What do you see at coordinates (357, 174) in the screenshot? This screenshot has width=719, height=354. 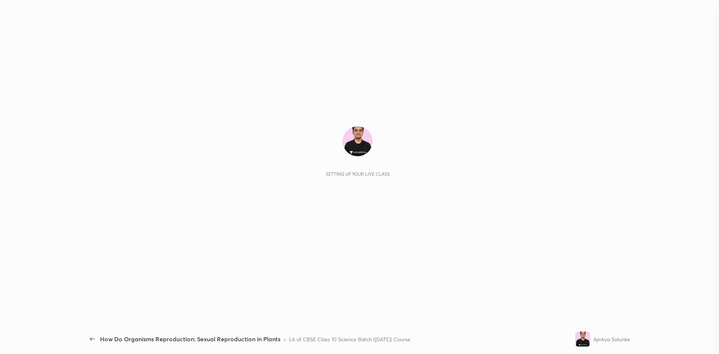 I see `div: Setting up your live class` at bounding box center [357, 174].